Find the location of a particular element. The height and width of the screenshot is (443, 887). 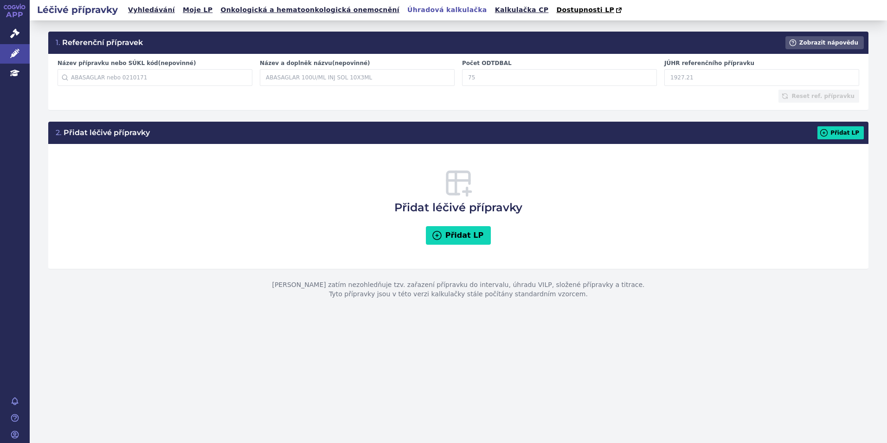

span: 1. is located at coordinates (58, 42).